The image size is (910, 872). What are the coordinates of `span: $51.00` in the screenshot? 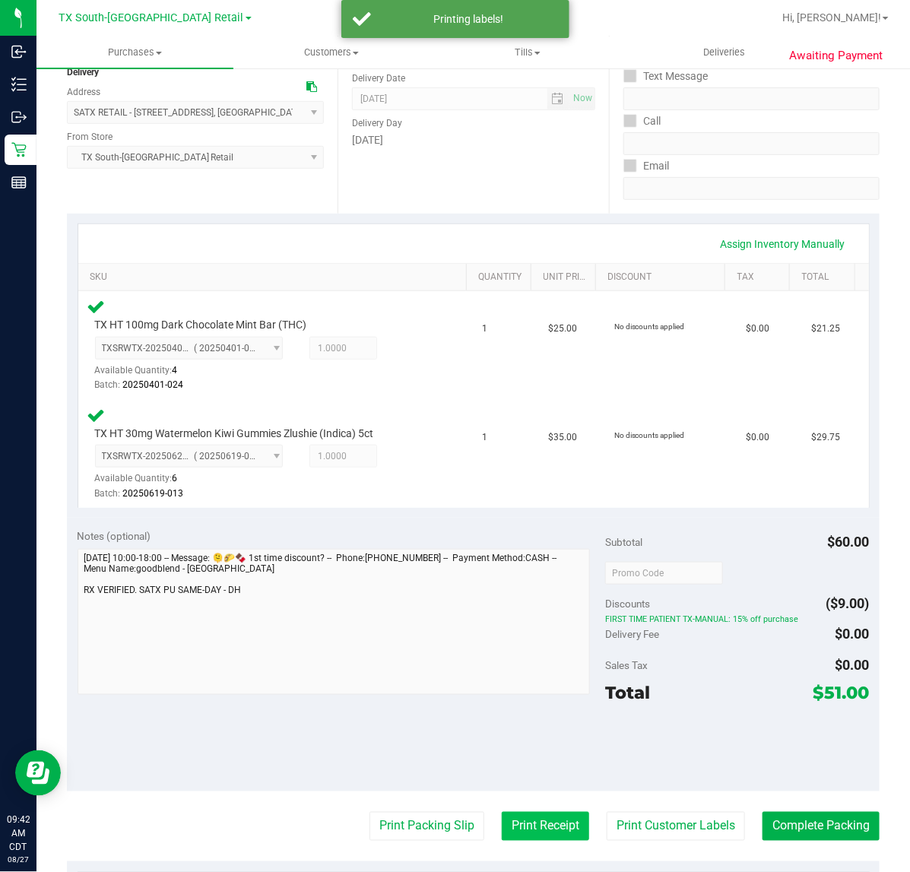 It's located at (842, 693).